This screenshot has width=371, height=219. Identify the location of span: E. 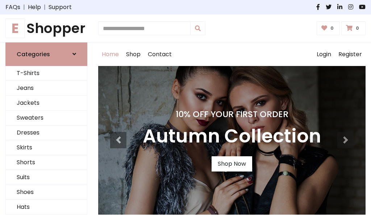
(15, 28).